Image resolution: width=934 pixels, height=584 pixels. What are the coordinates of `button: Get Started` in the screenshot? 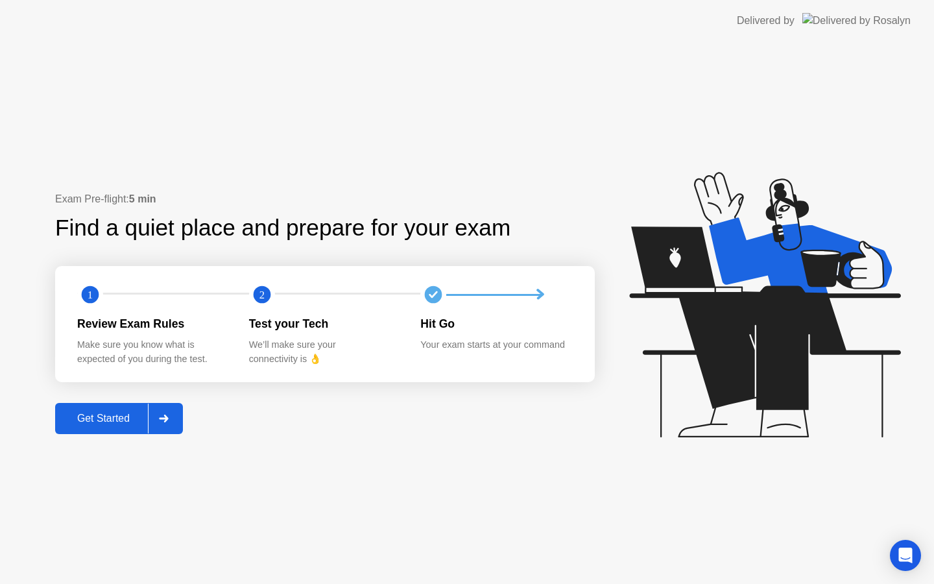 It's located at (119, 418).